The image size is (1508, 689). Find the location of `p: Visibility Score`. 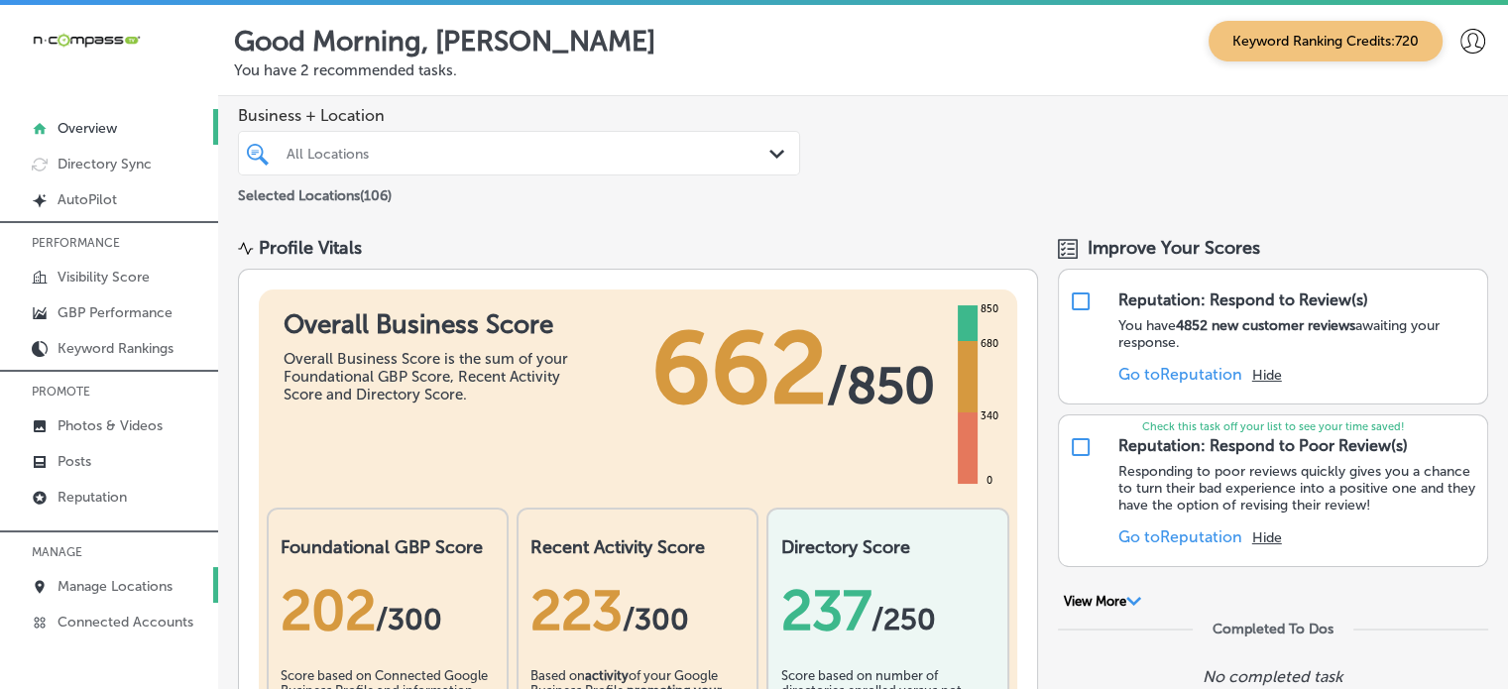

p: Visibility Score is located at coordinates (103, 277).